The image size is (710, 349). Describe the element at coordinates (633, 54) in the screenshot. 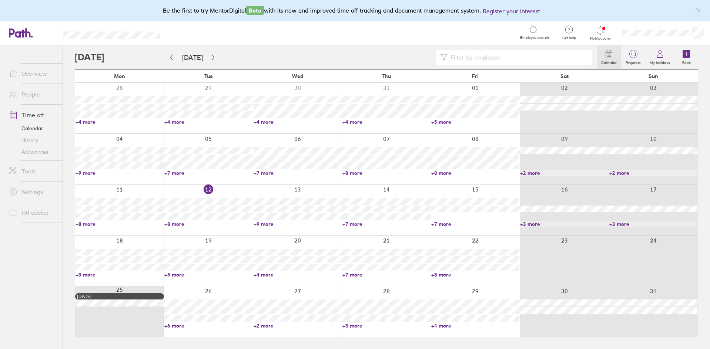

I see `span: 13` at that location.